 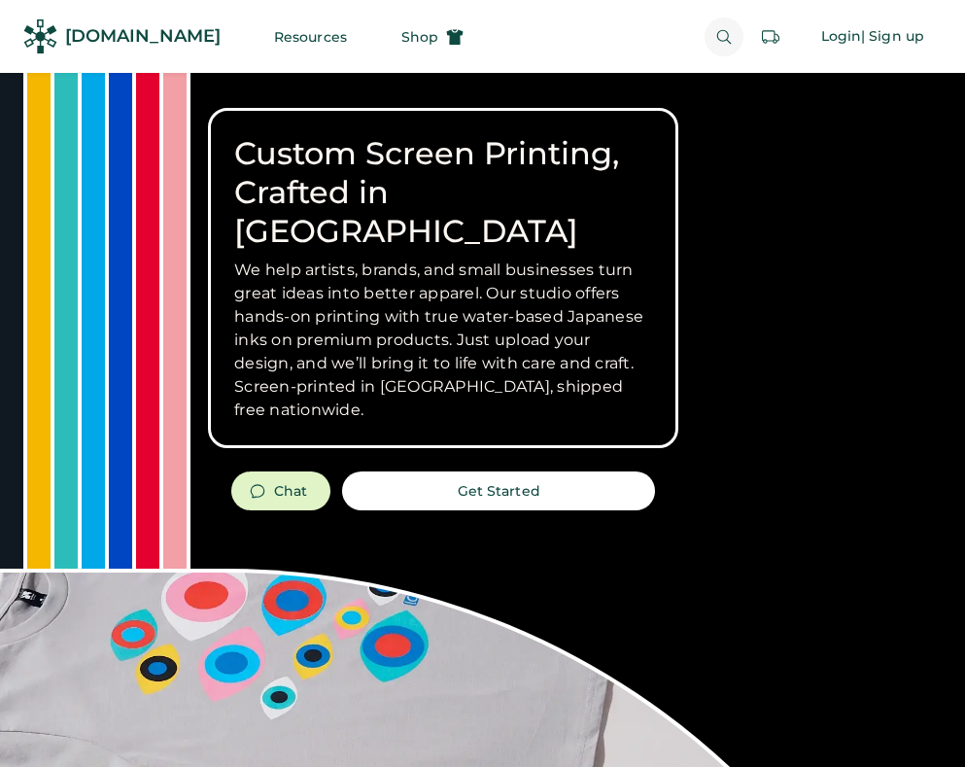 What do you see at coordinates (771, 37) in the screenshot?
I see `button: Retrieve an order` at bounding box center [771, 37].